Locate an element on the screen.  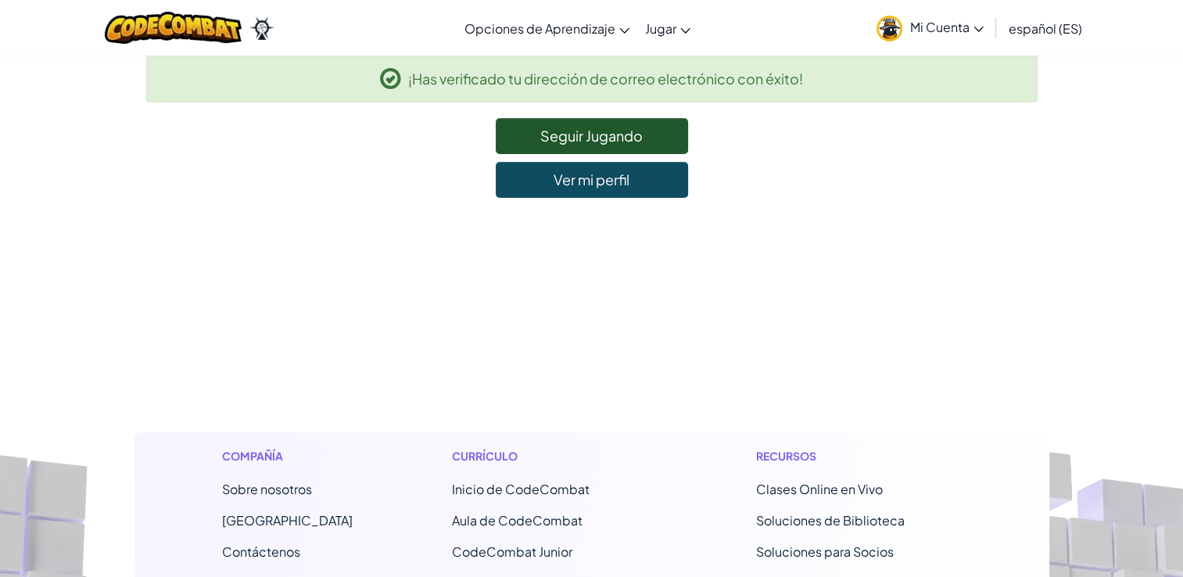
span: Contáctenos is located at coordinates (261, 551).